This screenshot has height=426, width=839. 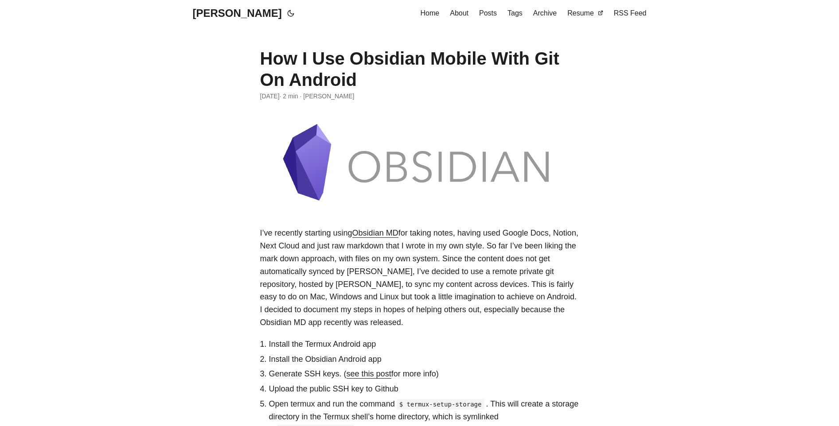 What do you see at coordinates (424, 389) in the screenshot?
I see `li: Upload the public SSH key to Github` at bounding box center [424, 389].